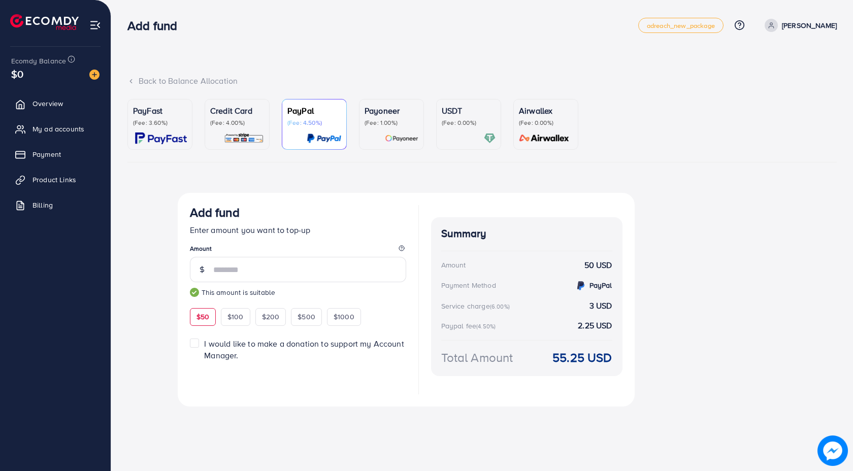 The width and height of the screenshot is (853, 471). I want to click on div: Service charge, so click(477, 306).